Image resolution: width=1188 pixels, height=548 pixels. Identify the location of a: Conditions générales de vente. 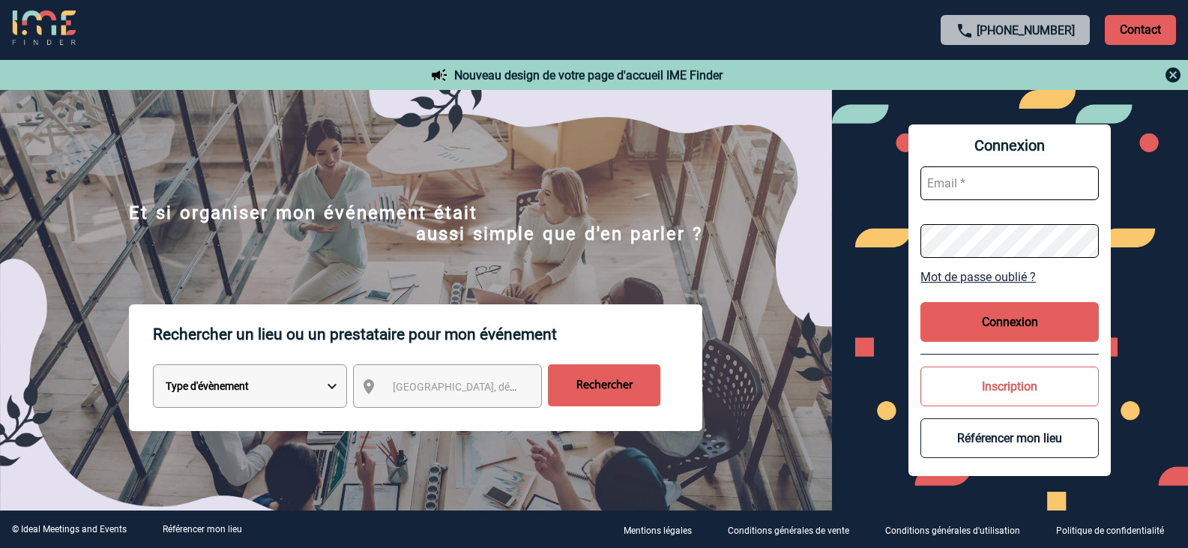
(795, 529).